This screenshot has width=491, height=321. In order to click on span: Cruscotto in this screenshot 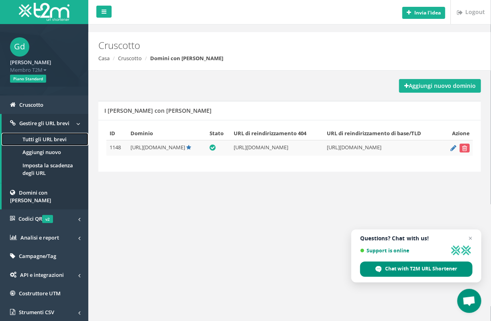, I will do `click(31, 105)`.